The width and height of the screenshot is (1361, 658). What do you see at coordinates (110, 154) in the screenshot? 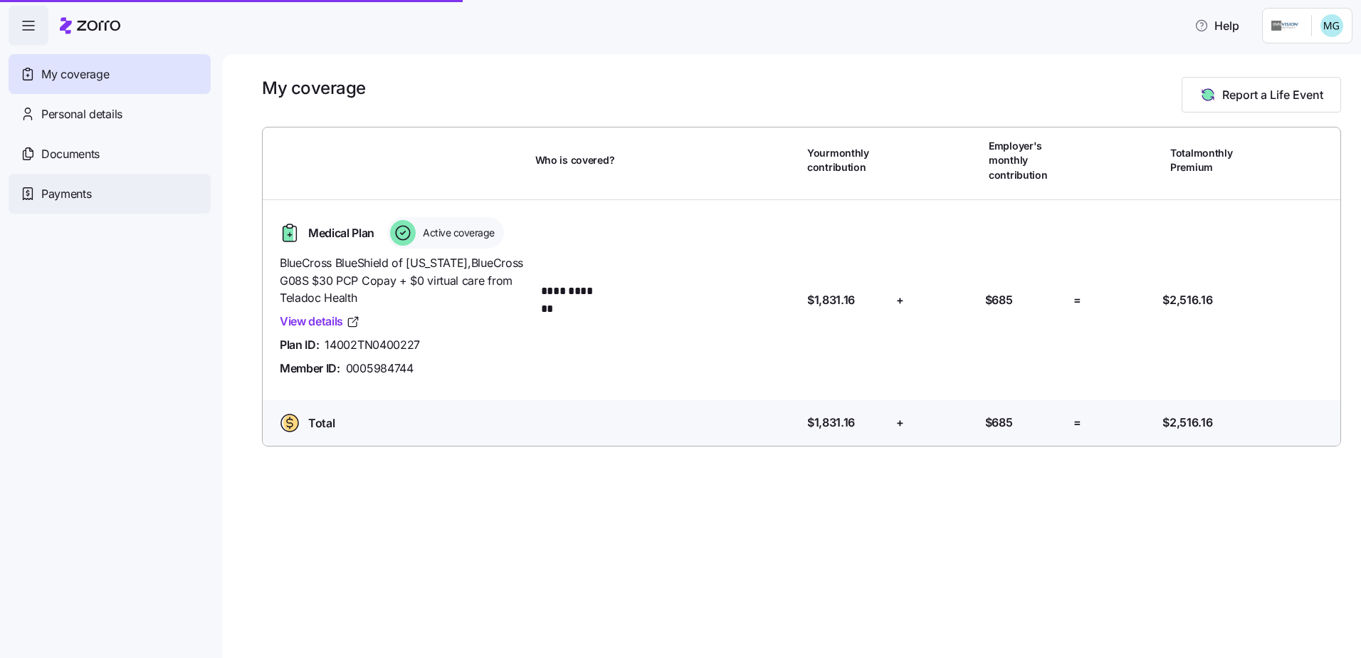
I see `a: Documents` at bounding box center [110, 154].